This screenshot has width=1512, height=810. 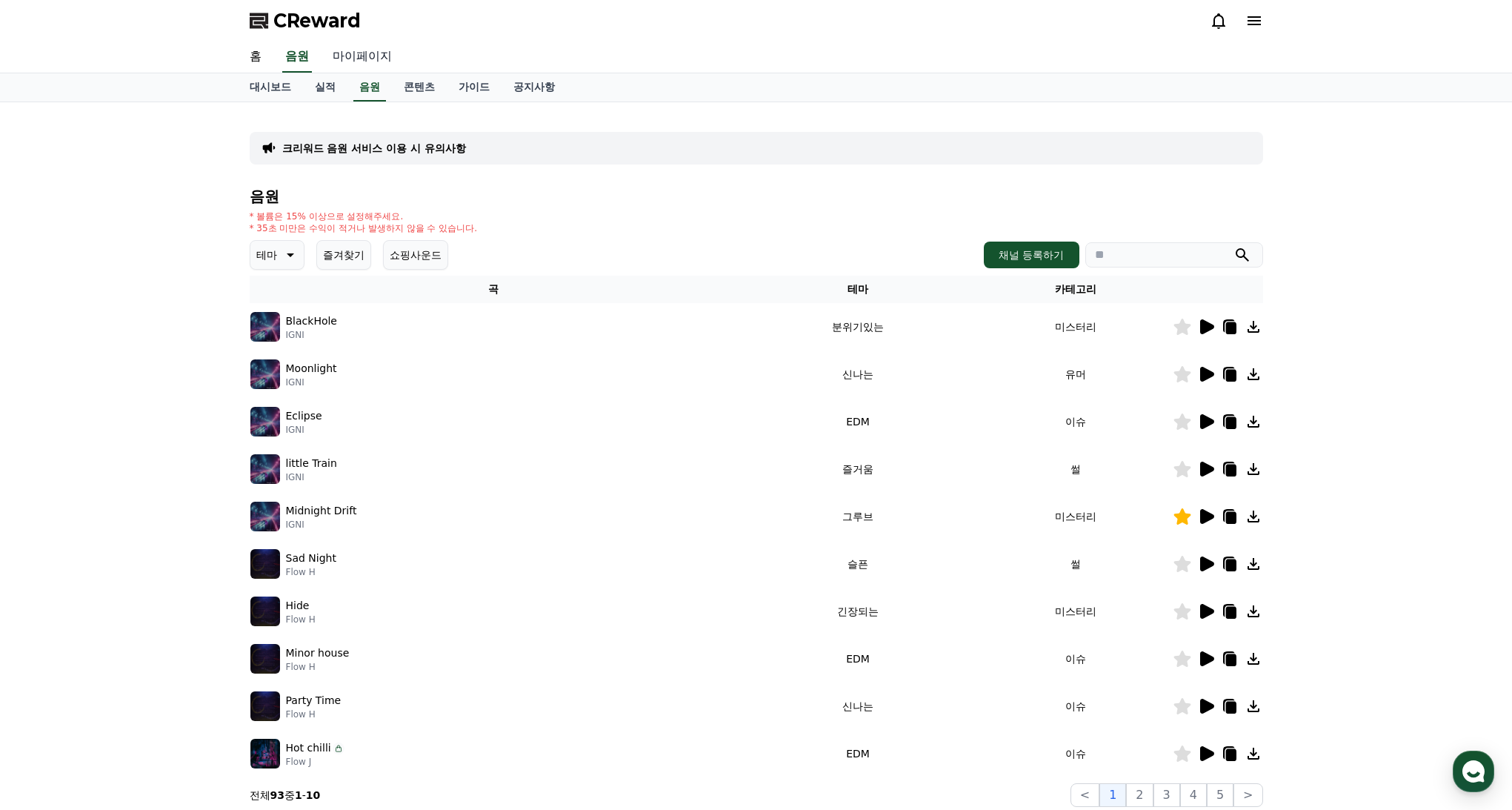 I want to click on button: 테마, so click(x=277, y=254).